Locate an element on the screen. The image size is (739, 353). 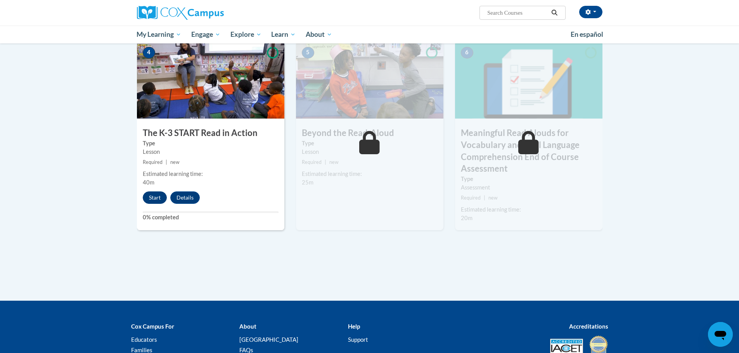
a: Educators is located at coordinates (144, 340).